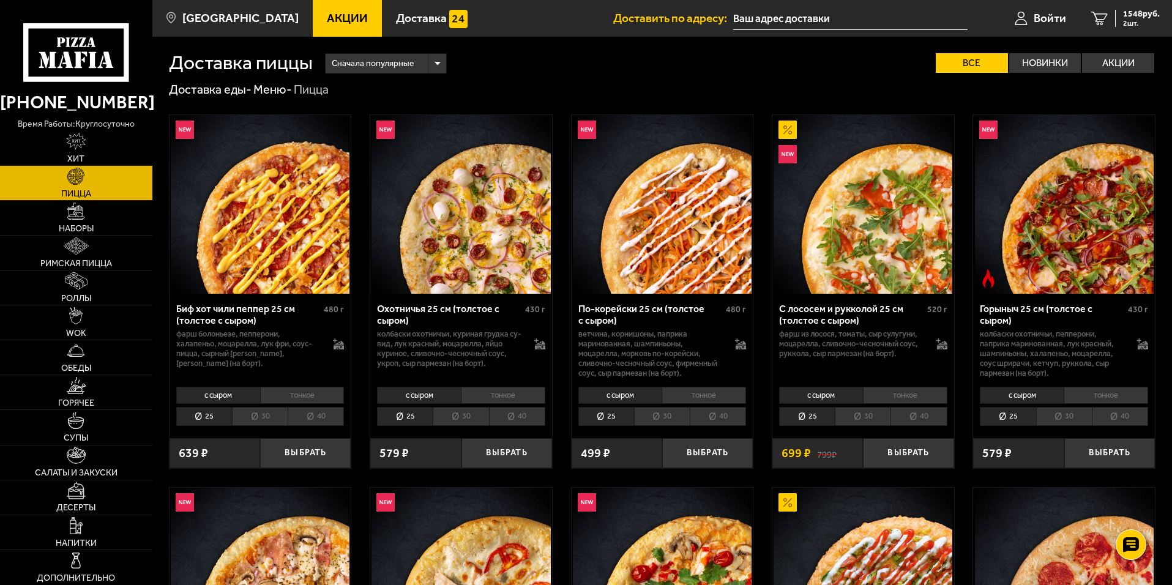 The image size is (1172, 585). What do you see at coordinates (673, 18) in the screenshot?
I see `span: Доставить по адресу:` at bounding box center [673, 18].